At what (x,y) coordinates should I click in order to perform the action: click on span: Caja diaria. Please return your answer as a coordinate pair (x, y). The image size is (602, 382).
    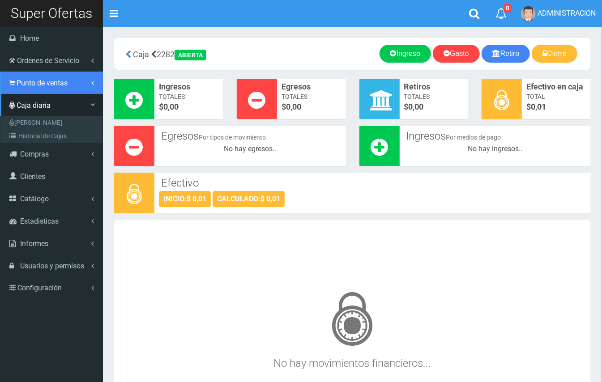
    Looking at the image, I should click on (34, 105).